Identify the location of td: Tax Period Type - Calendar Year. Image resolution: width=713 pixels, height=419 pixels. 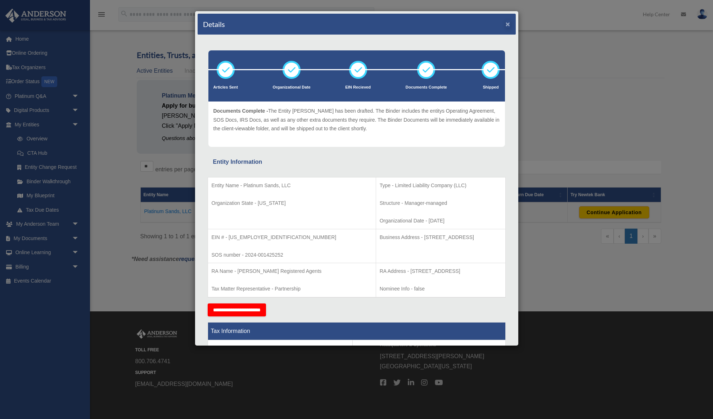
(280, 367).